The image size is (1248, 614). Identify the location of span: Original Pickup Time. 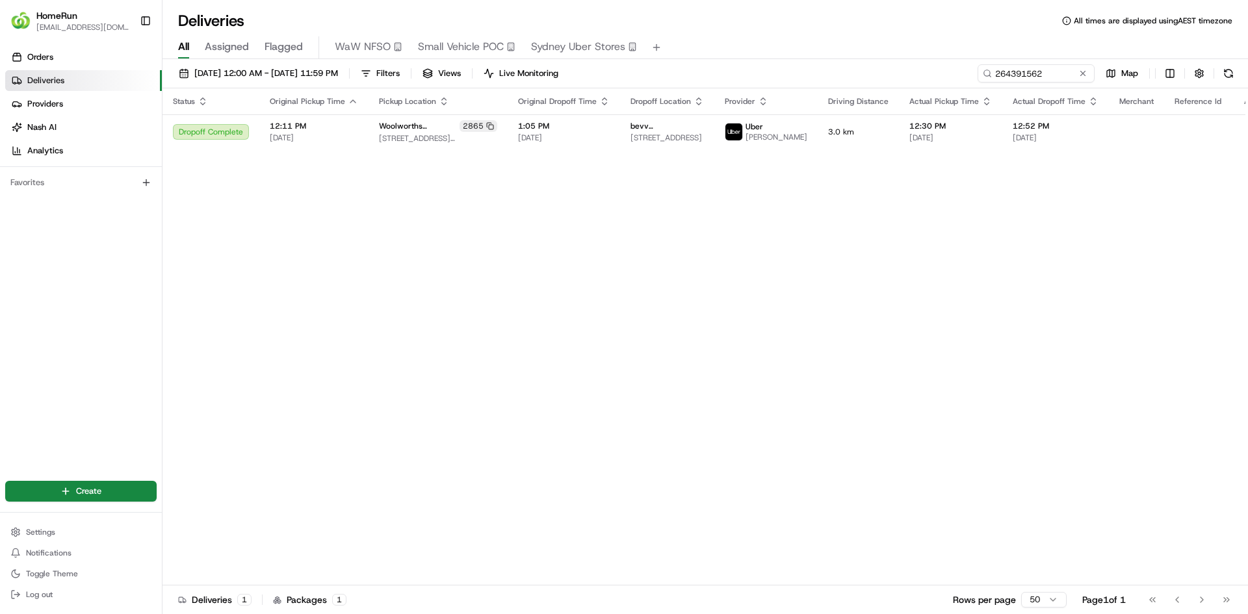
(308, 101).